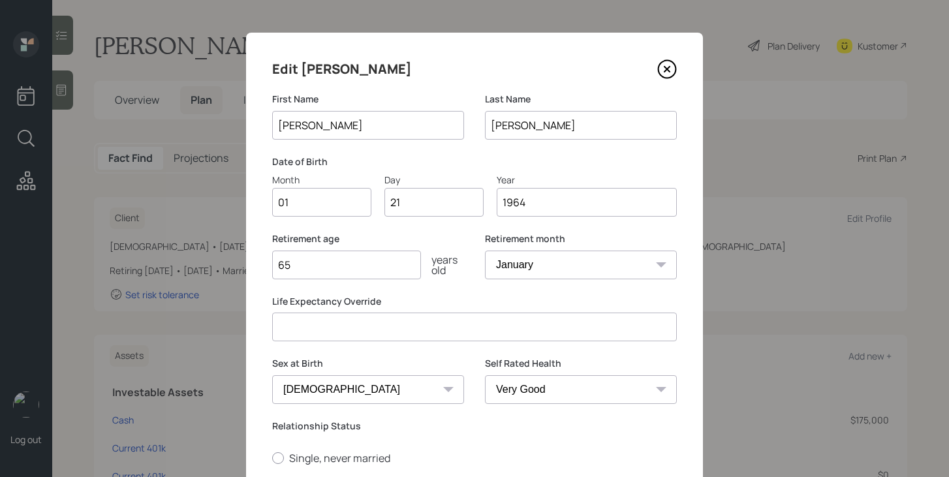  What do you see at coordinates (442, 265) in the screenshot?
I see `div: years old` at bounding box center [442, 265].